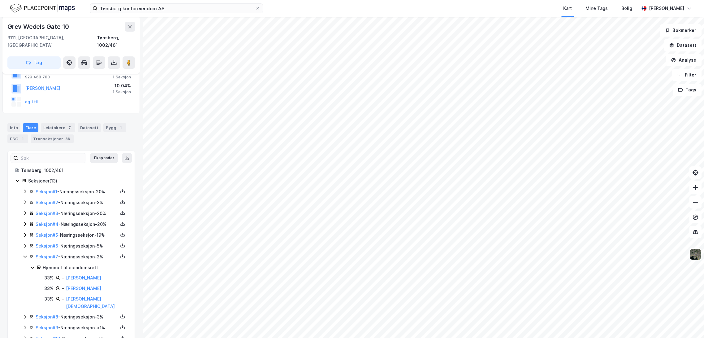 This screenshot has width=704, height=338. I want to click on div: Datasett, so click(89, 127).